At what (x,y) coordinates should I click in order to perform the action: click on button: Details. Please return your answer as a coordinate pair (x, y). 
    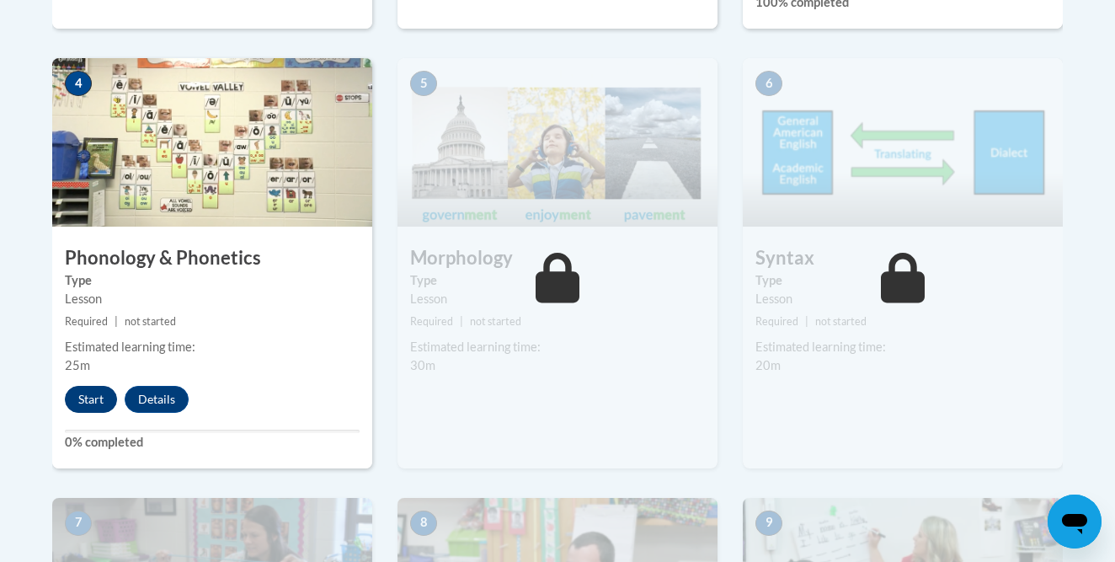
    Looking at the image, I should click on (157, 399).